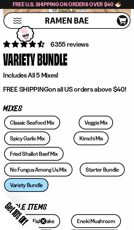 Image resolution: width=134 pixels, height=230 pixels. I want to click on span: Get 10% Off, so click(16, 214).